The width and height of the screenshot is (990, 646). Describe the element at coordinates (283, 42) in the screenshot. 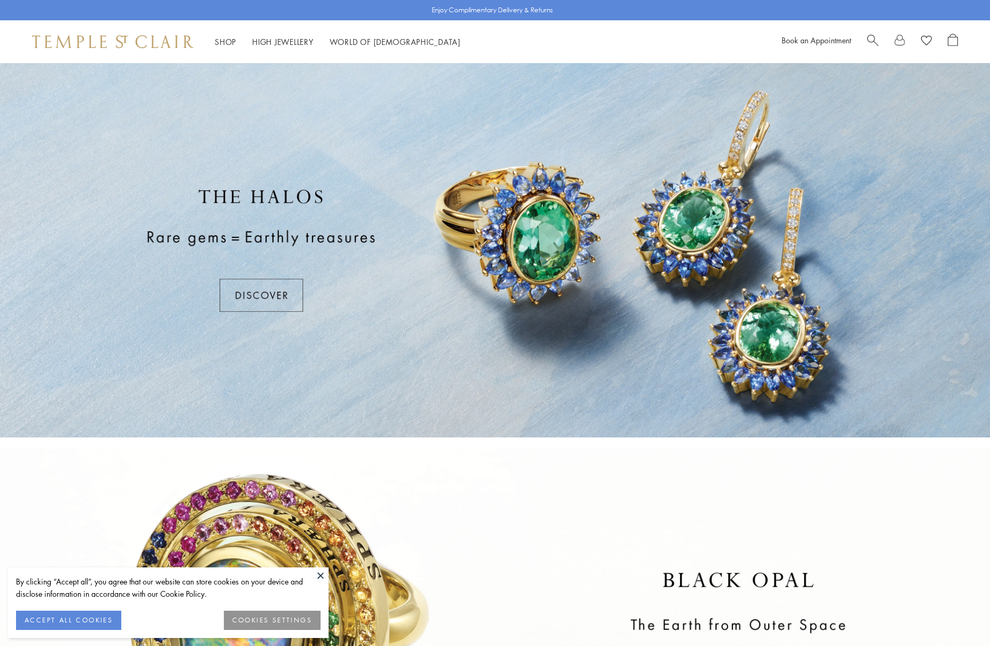

I see `a: High JewelleryHigh Jewellery` at that location.